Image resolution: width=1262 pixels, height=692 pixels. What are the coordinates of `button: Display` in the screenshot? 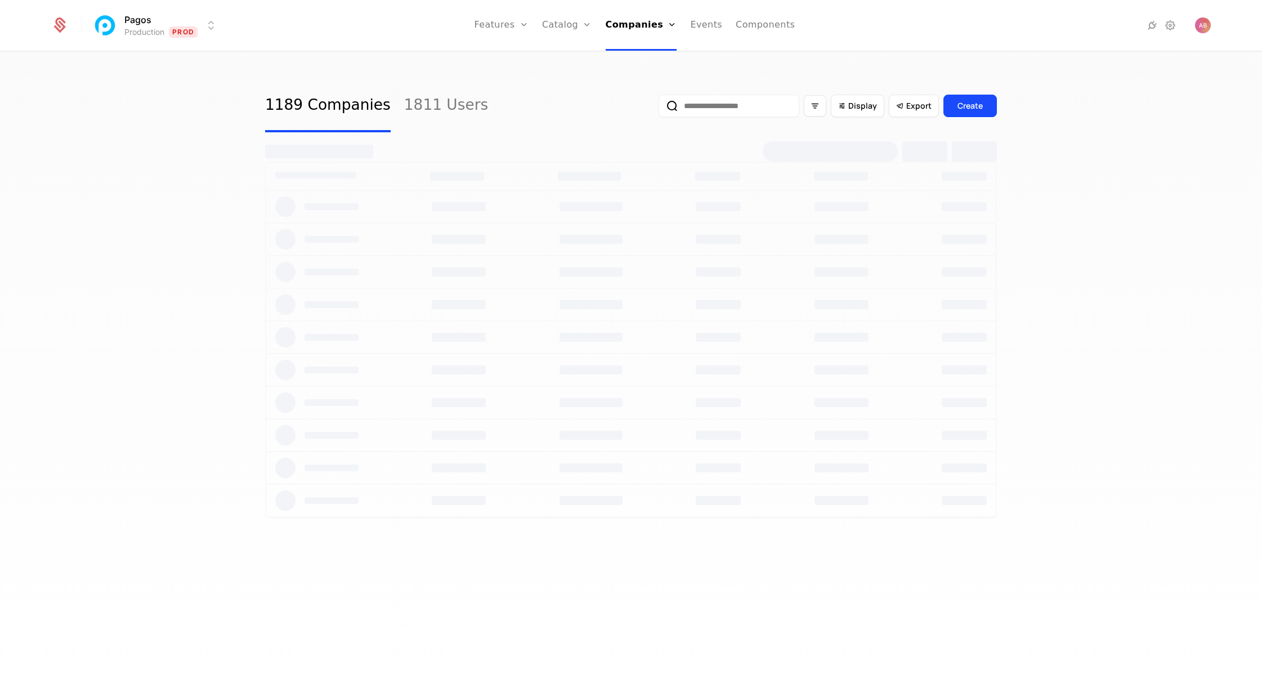 It's located at (857, 106).